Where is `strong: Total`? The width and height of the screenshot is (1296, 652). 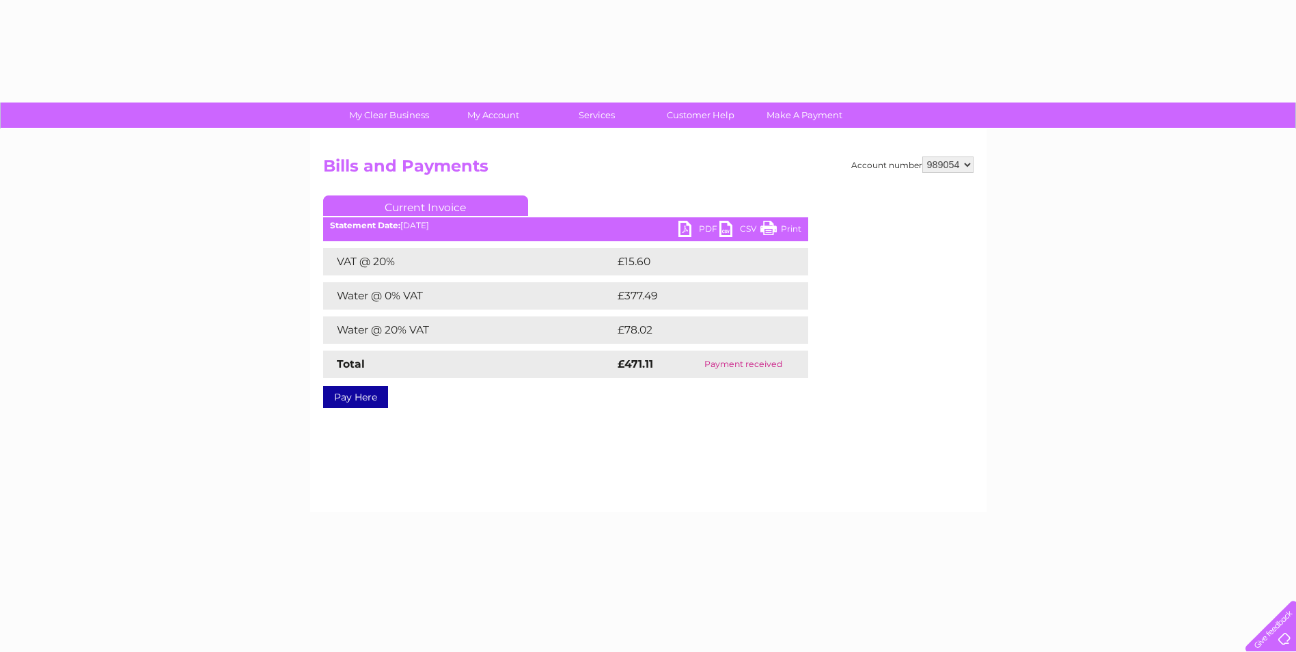
strong: Total is located at coordinates (350, 363).